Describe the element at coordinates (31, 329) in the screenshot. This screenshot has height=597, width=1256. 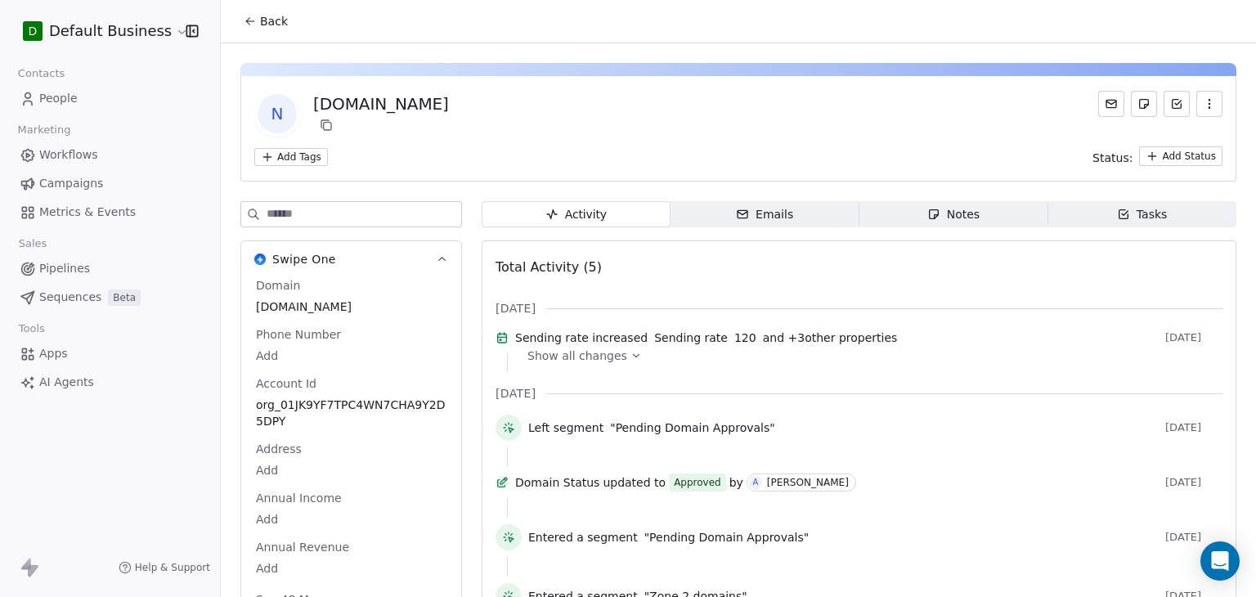
I see `span: Tools` at that location.